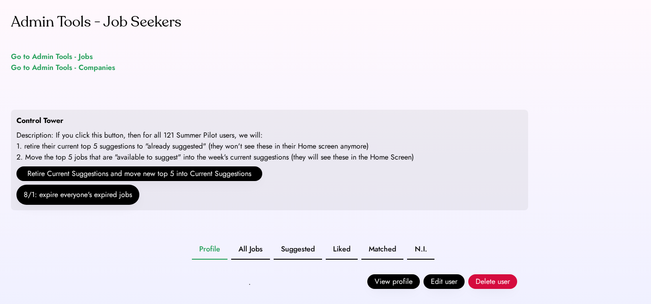 Image resolution: width=651 pixels, height=304 pixels. I want to click on button: 8/1: expire everyone's expired jobs, so click(78, 195).